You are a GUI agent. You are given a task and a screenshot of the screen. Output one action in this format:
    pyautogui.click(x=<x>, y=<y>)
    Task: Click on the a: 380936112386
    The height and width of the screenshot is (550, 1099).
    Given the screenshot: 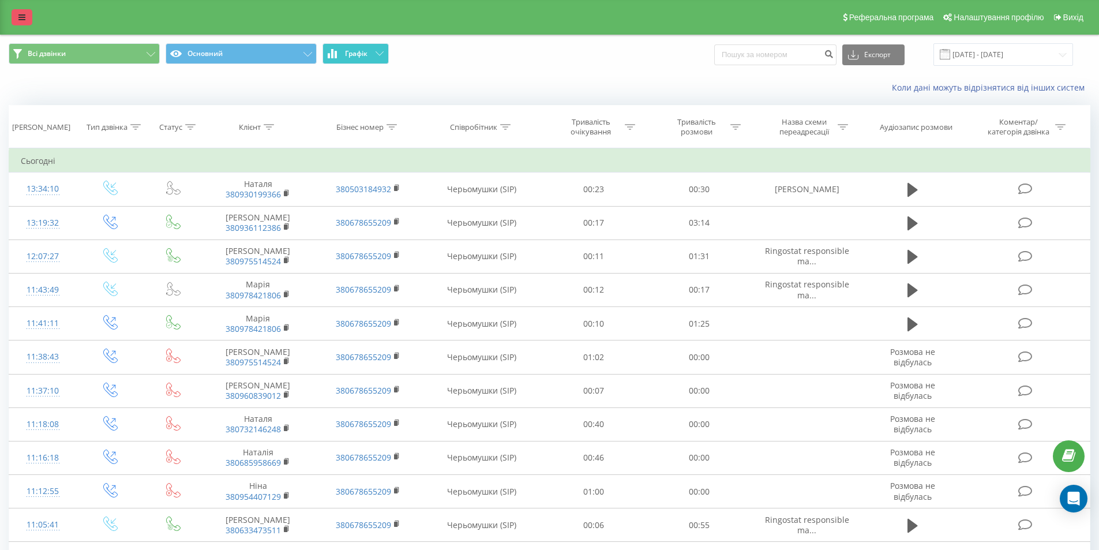 What is the action you would take?
    pyautogui.click(x=253, y=227)
    